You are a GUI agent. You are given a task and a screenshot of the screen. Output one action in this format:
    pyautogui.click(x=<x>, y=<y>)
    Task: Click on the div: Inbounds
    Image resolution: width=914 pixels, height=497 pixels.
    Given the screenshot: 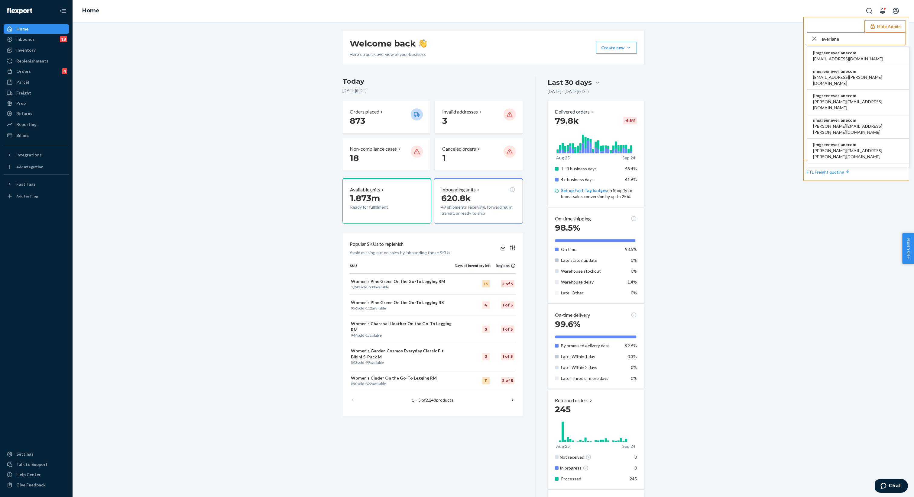 What is the action you would take?
    pyautogui.click(x=25, y=39)
    